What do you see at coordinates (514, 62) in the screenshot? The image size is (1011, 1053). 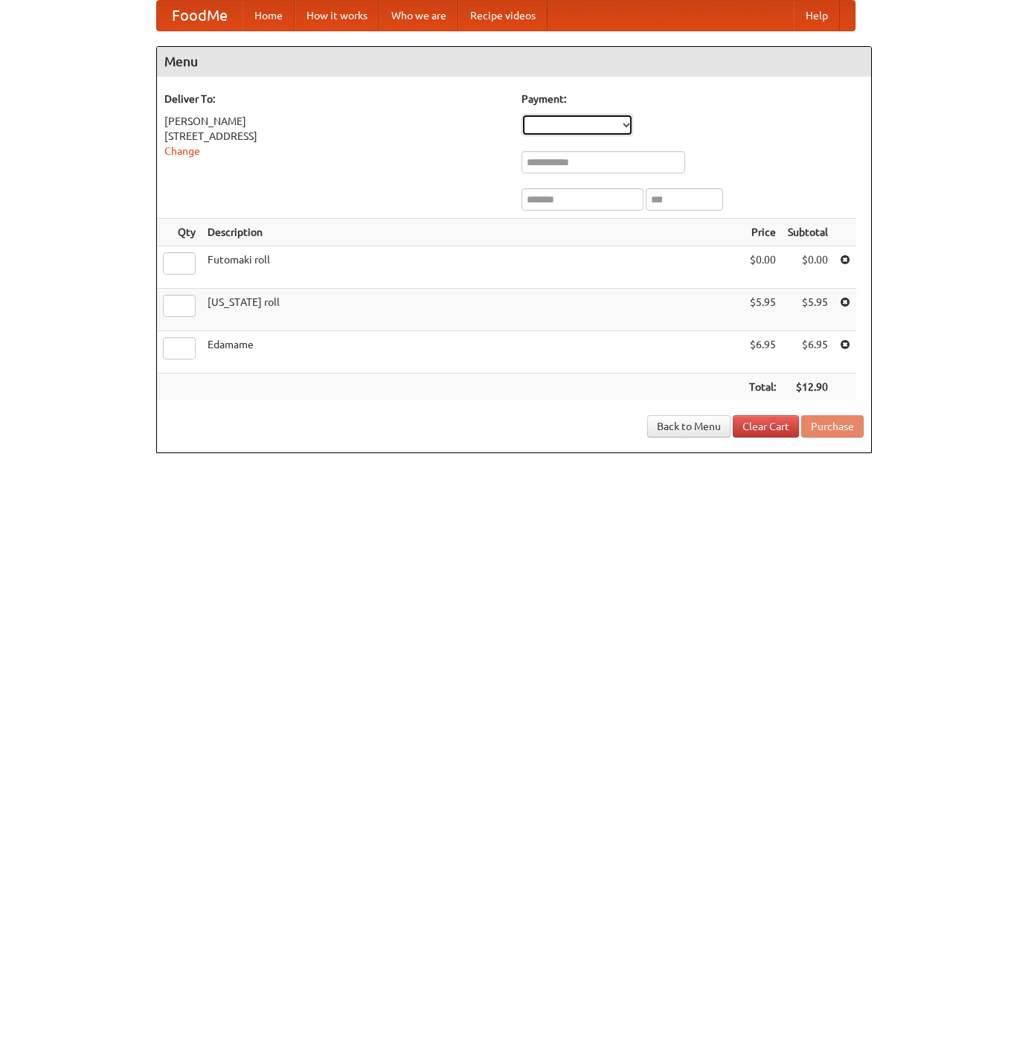 I see `h4: Menu` at bounding box center [514, 62].